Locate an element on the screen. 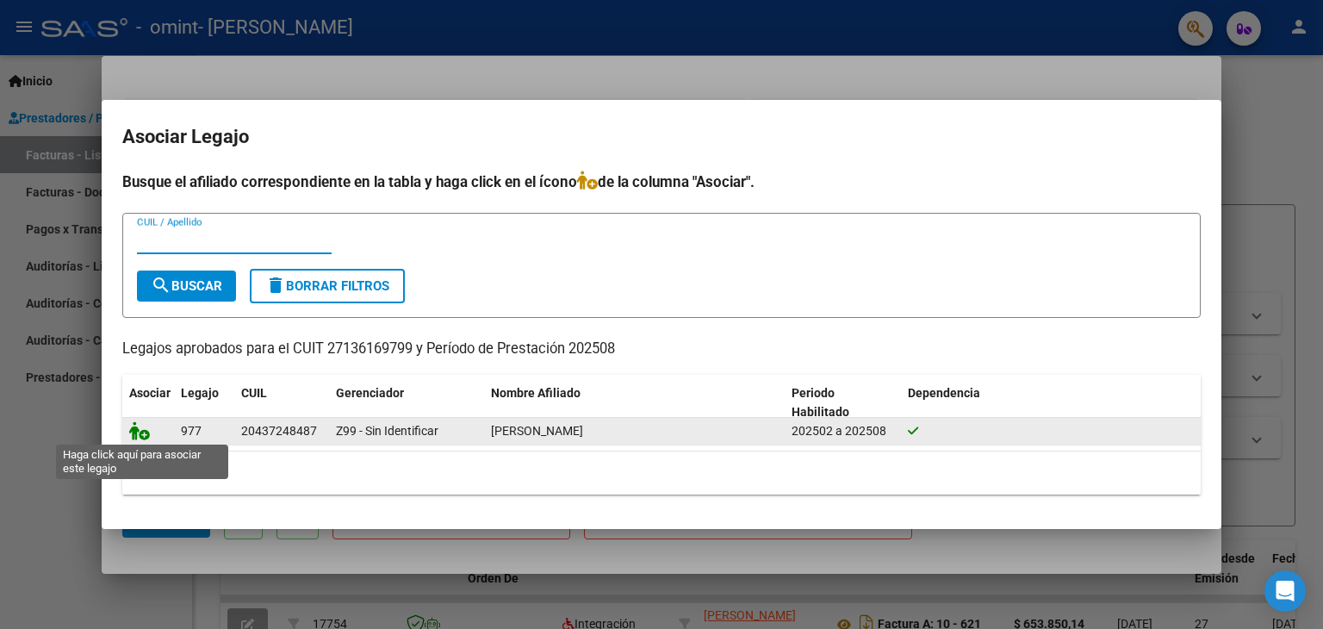 The image size is (1323, 629). div: 1 registros is located at coordinates (661, 473).